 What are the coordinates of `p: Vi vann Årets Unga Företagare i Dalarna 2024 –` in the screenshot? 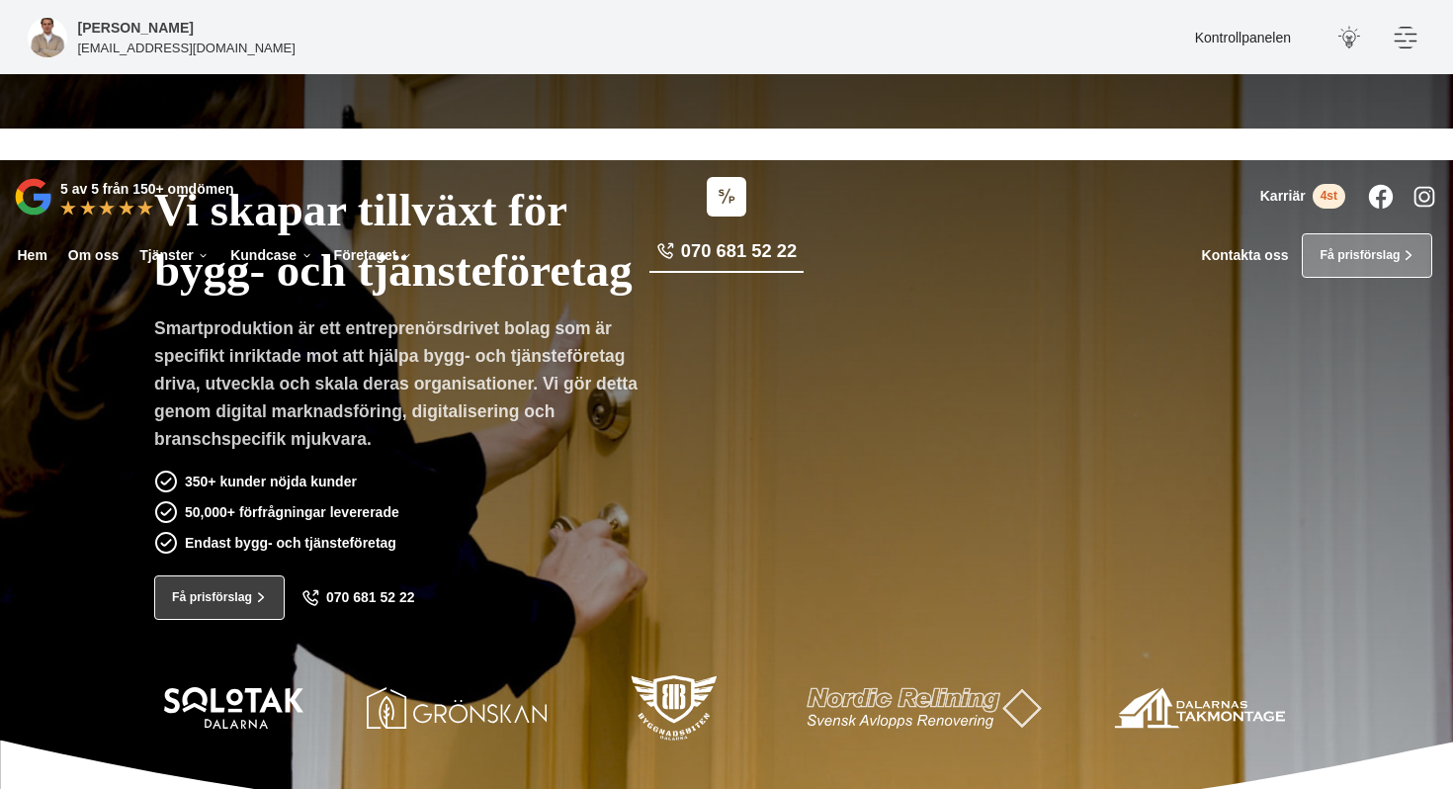 It's located at (726, 144).